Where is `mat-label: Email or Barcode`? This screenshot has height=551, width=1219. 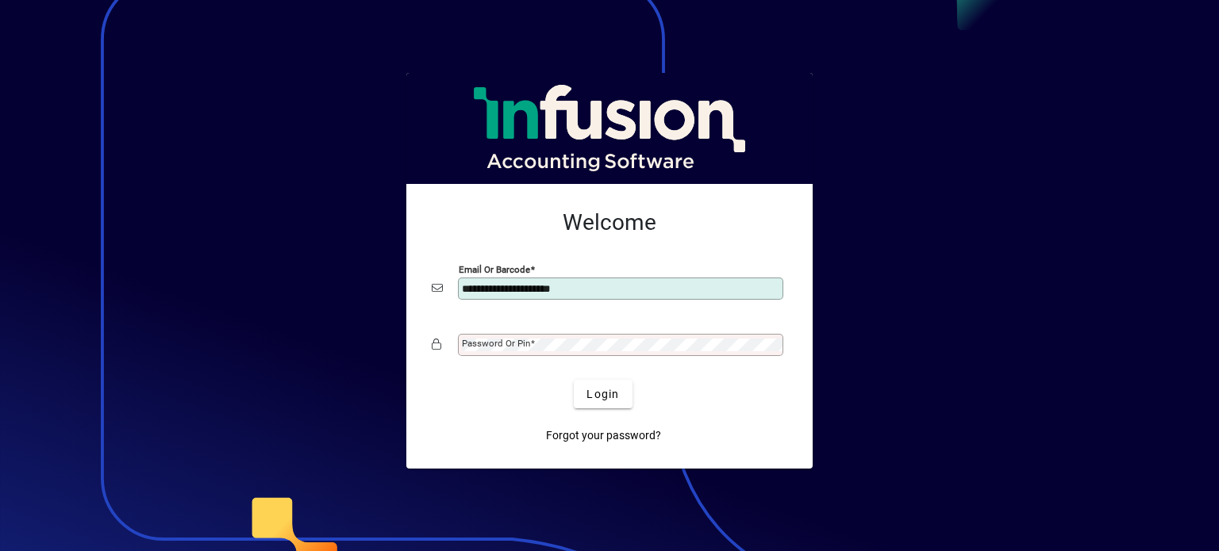 mat-label: Email or Barcode is located at coordinates (494, 270).